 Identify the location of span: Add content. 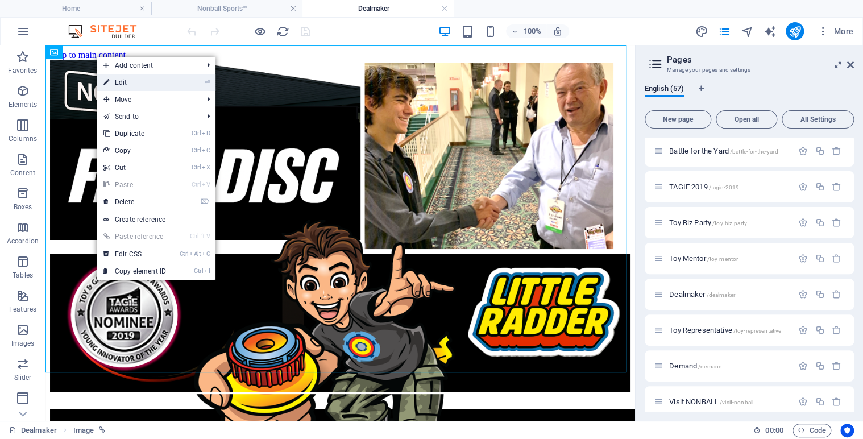
(147, 65).